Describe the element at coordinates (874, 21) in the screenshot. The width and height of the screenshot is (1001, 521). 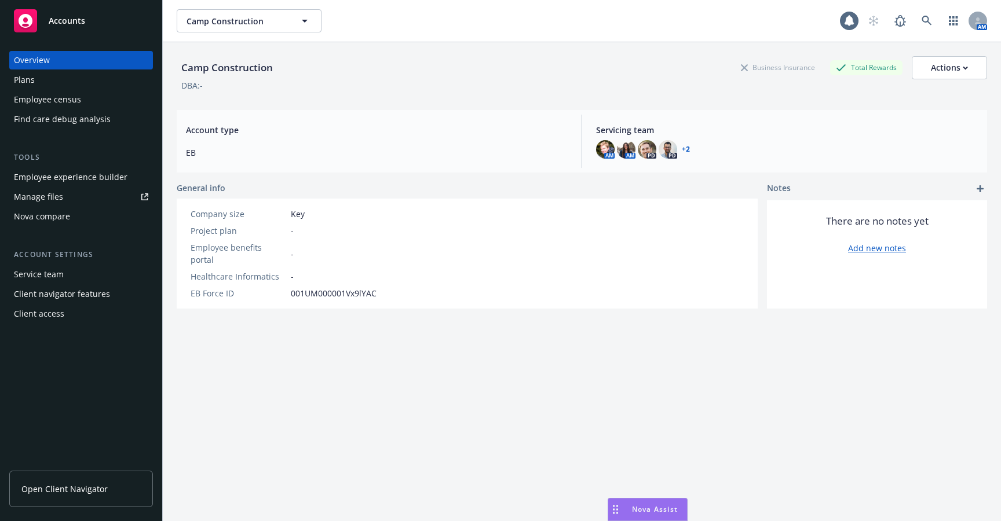
I see `a: Start snowing` at that location.